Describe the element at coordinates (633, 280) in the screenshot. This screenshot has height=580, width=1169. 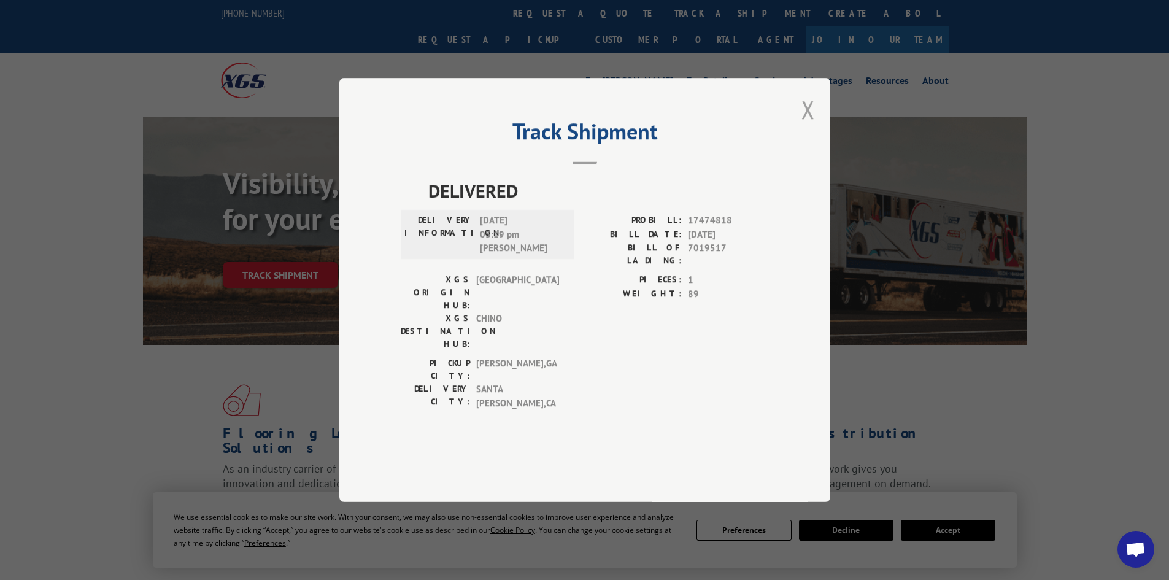
I see `label: PIECES:` at that location.